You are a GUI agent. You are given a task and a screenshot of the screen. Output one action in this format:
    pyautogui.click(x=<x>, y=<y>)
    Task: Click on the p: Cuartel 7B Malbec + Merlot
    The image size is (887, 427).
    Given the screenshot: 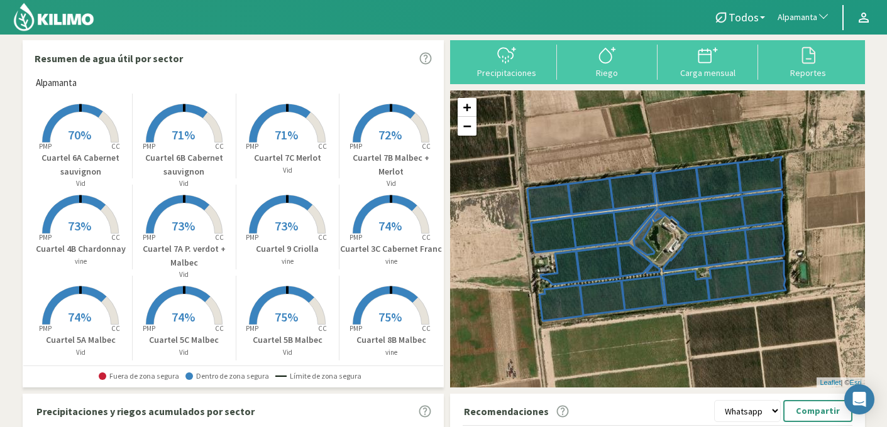 What is the action you would take?
    pyautogui.click(x=391, y=165)
    